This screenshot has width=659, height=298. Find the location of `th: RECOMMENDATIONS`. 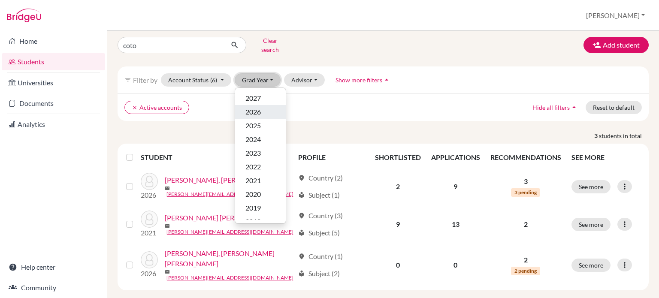

th: RECOMMENDATIONS is located at coordinates (525, 157).